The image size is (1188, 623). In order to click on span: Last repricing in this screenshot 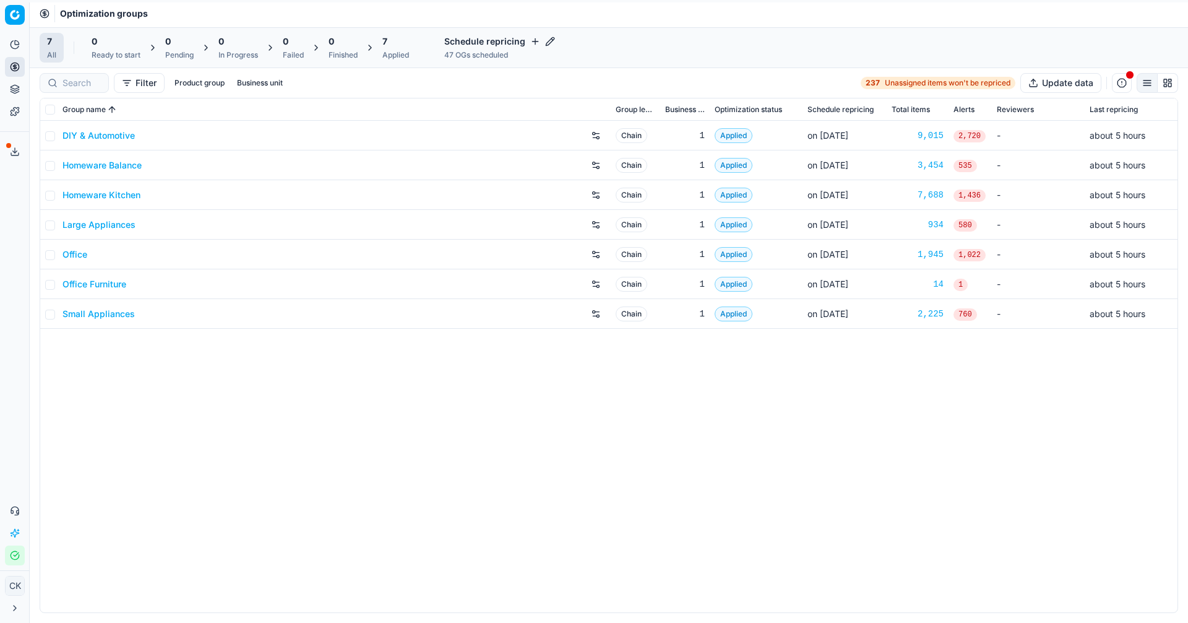, I will do `click(1114, 110)`.